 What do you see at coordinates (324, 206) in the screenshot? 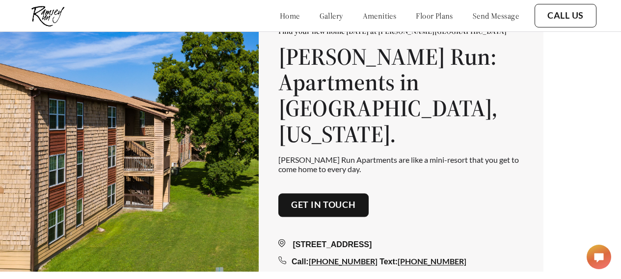
I see `a: Get in touch` at bounding box center [324, 206].